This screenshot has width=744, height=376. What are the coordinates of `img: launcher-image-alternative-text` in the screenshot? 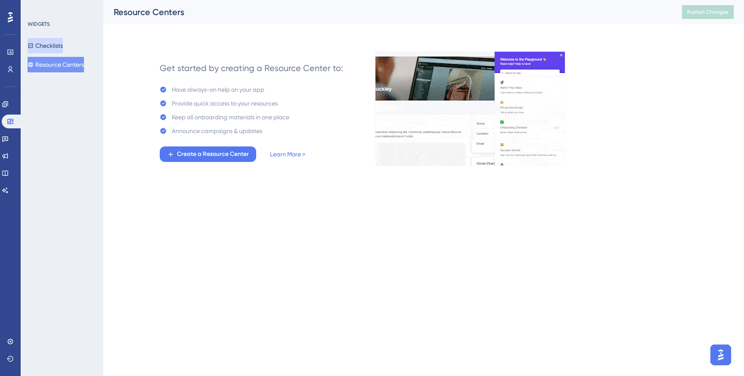 It's located at (13, 13).